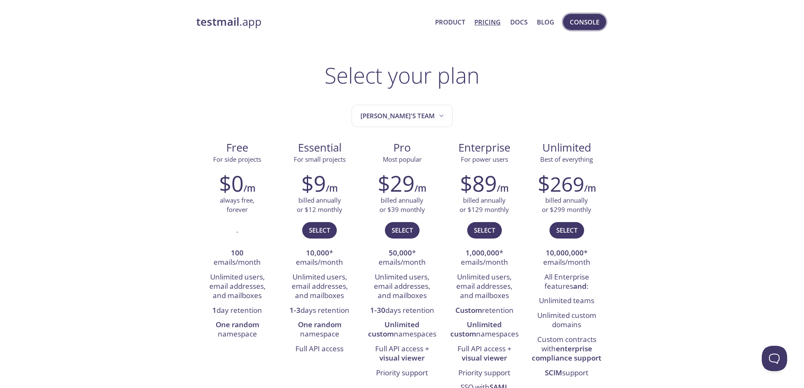 The height and width of the screenshot is (388, 804). What do you see at coordinates (396, 183) in the screenshot?
I see `h2: $29` at bounding box center [396, 183].